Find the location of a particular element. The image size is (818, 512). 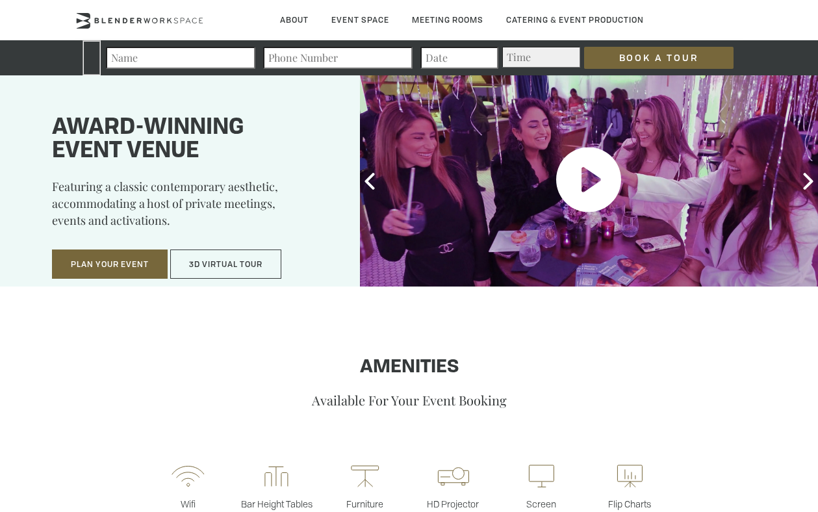

input: Name is located at coordinates (181, 58).